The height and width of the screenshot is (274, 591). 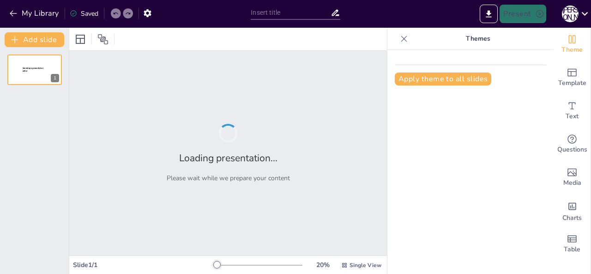 I want to click on span: Sendsteps presentation editor, so click(x=33, y=69).